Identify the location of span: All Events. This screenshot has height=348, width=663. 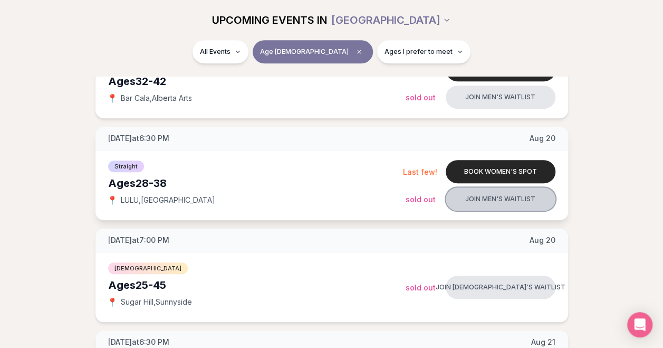
(215, 52).